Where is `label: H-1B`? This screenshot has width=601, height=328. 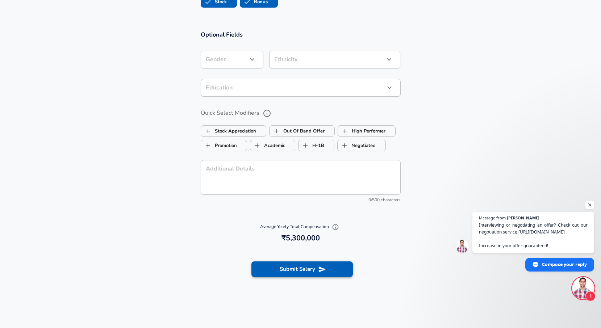 label: H-1B is located at coordinates (311, 146).